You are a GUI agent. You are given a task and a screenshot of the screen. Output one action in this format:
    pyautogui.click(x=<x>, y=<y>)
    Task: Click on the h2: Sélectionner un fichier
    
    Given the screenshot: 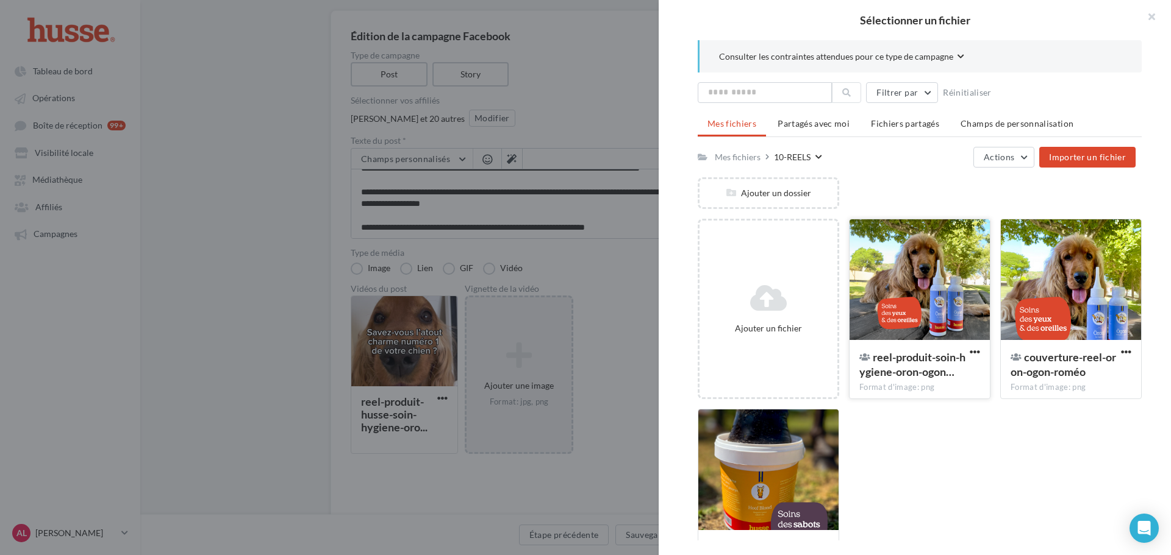 What is the action you would take?
    pyautogui.click(x=915, y=20)
    